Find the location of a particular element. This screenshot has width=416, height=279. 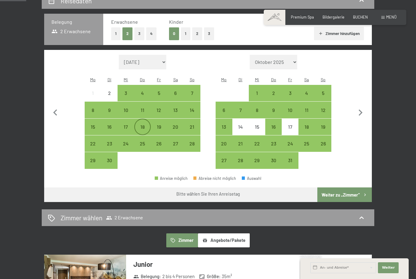

button: Nächster Monat is located at coordinates (361, 112).